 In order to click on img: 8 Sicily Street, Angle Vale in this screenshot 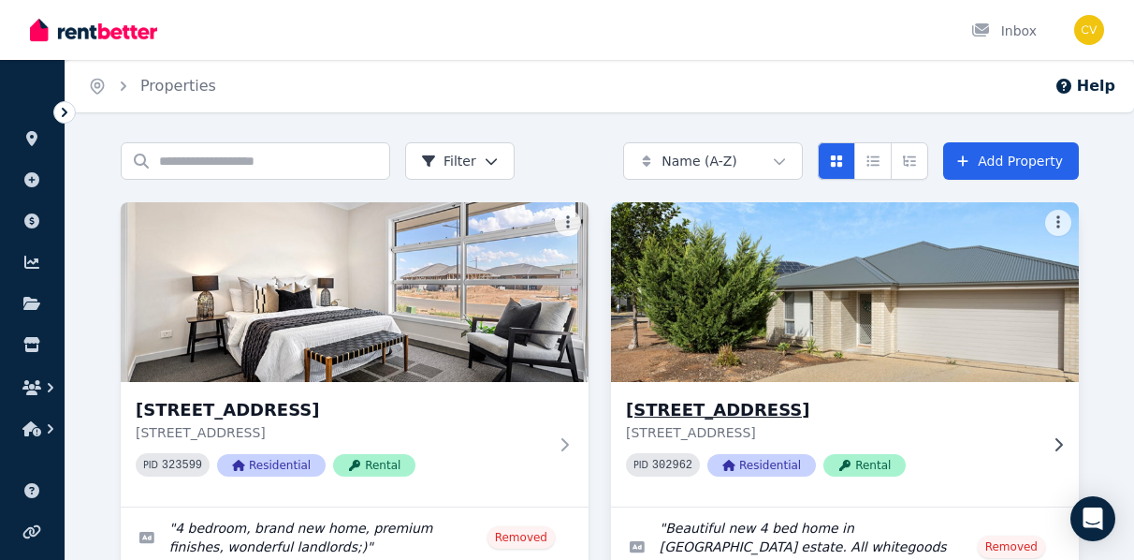, I will do `click(355, 292)`.